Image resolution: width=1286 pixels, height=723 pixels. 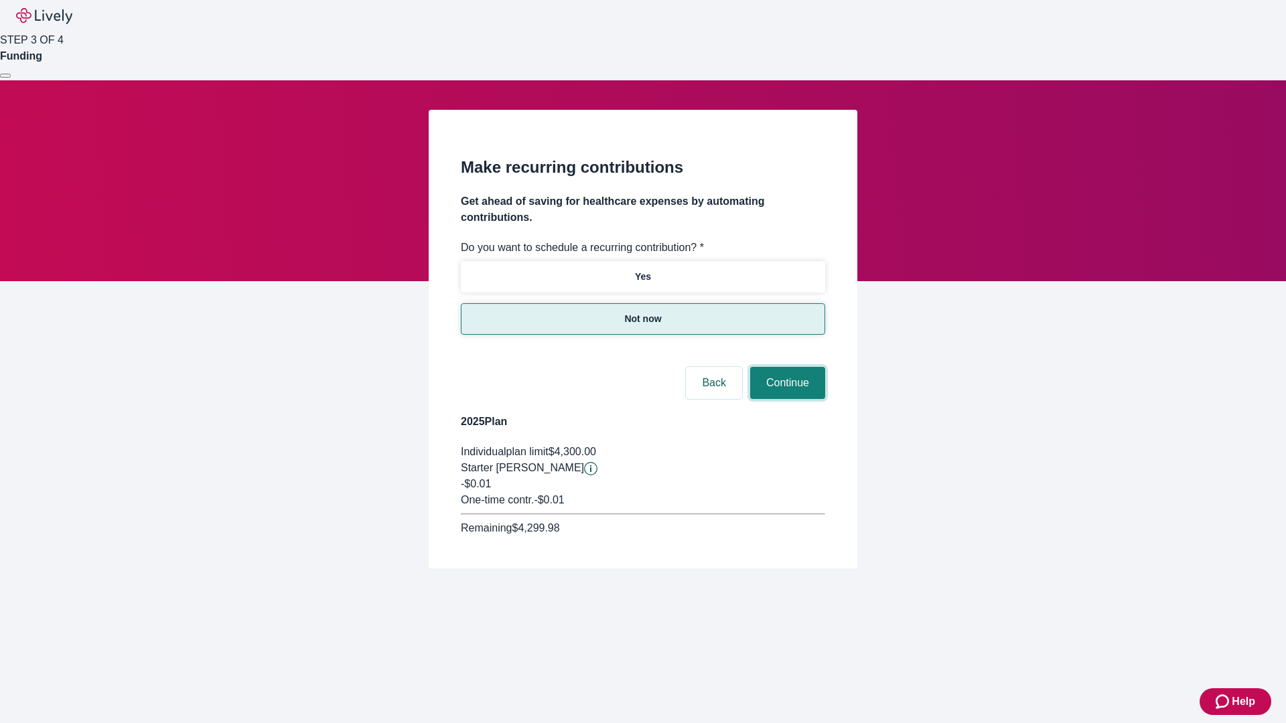 I want to click on button: Lively will contribute $0.01 to establish your account, so click(x=591, y=469).